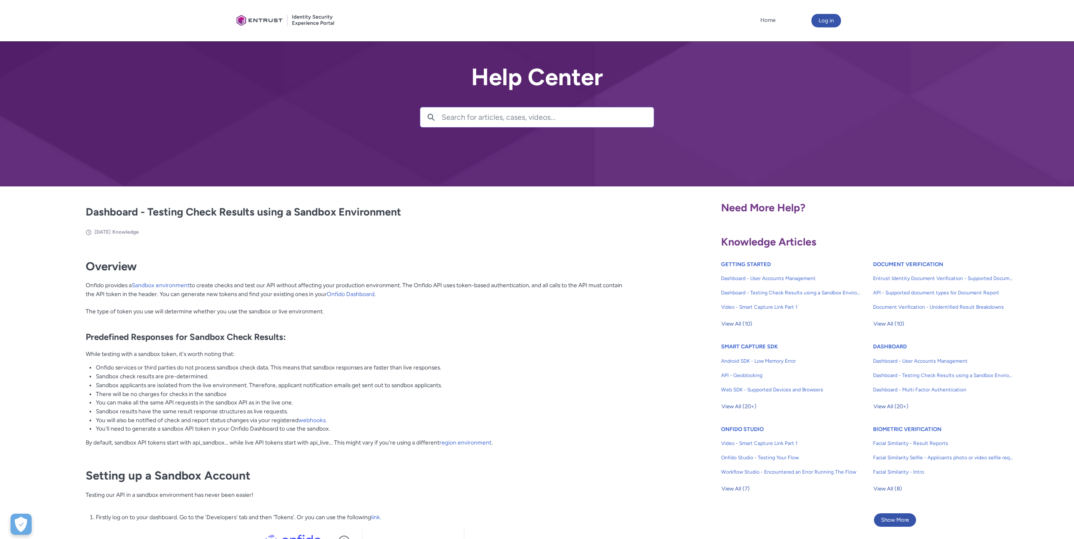 This screenshot has height=539, width=1074. I want to click on a: Facial Similarity Selfie - Applicants photo or video selfie requirements, so click(943, 458).